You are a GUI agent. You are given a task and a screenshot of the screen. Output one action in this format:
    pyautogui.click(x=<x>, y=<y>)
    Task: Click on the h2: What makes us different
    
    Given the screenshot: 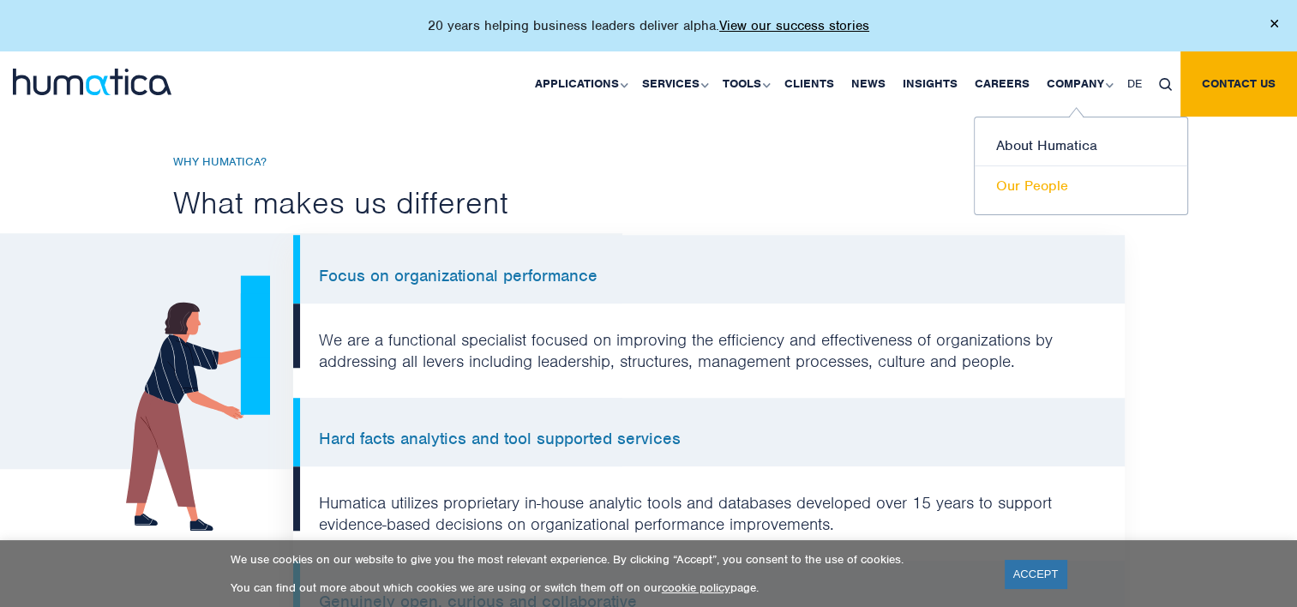 What is the action you would take?
    pyautogui.click(x=649, y=202)
    